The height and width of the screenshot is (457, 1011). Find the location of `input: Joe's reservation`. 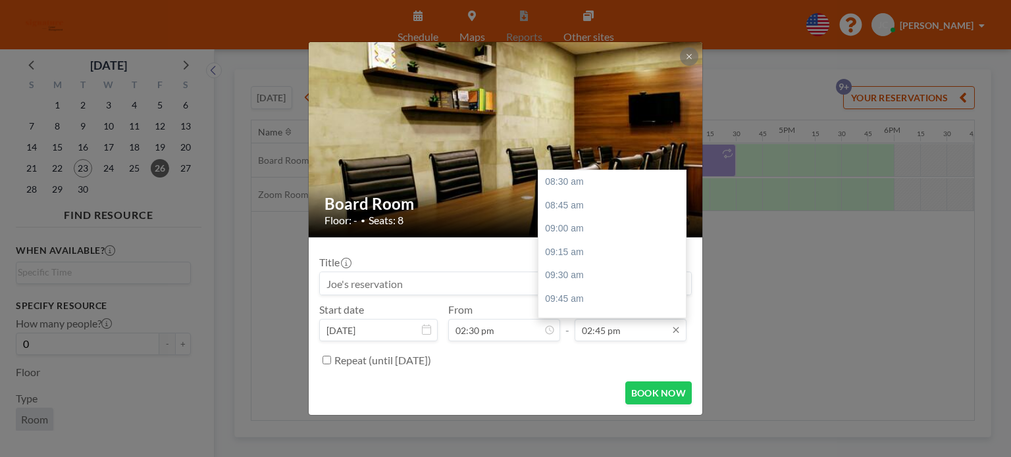

input: Joe's reservation is located at coordinates (506, 284).